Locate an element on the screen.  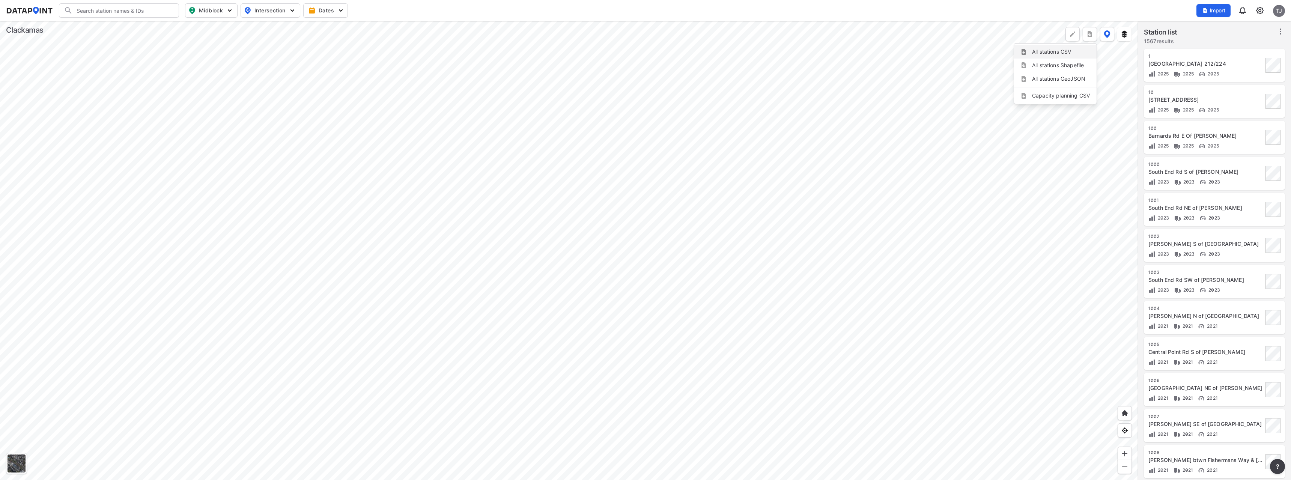
img: file_add.62c1e8a2.svg is located at coordinates (1205, 11).